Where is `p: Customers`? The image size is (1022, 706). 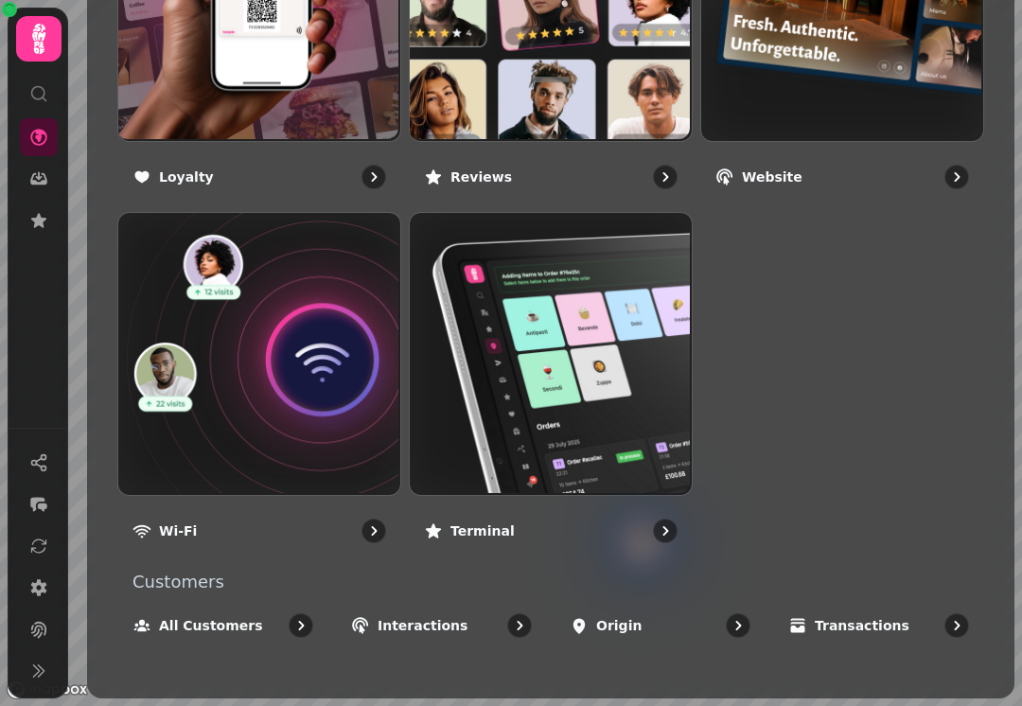 p: Customers is located at coordinates (558, 582).